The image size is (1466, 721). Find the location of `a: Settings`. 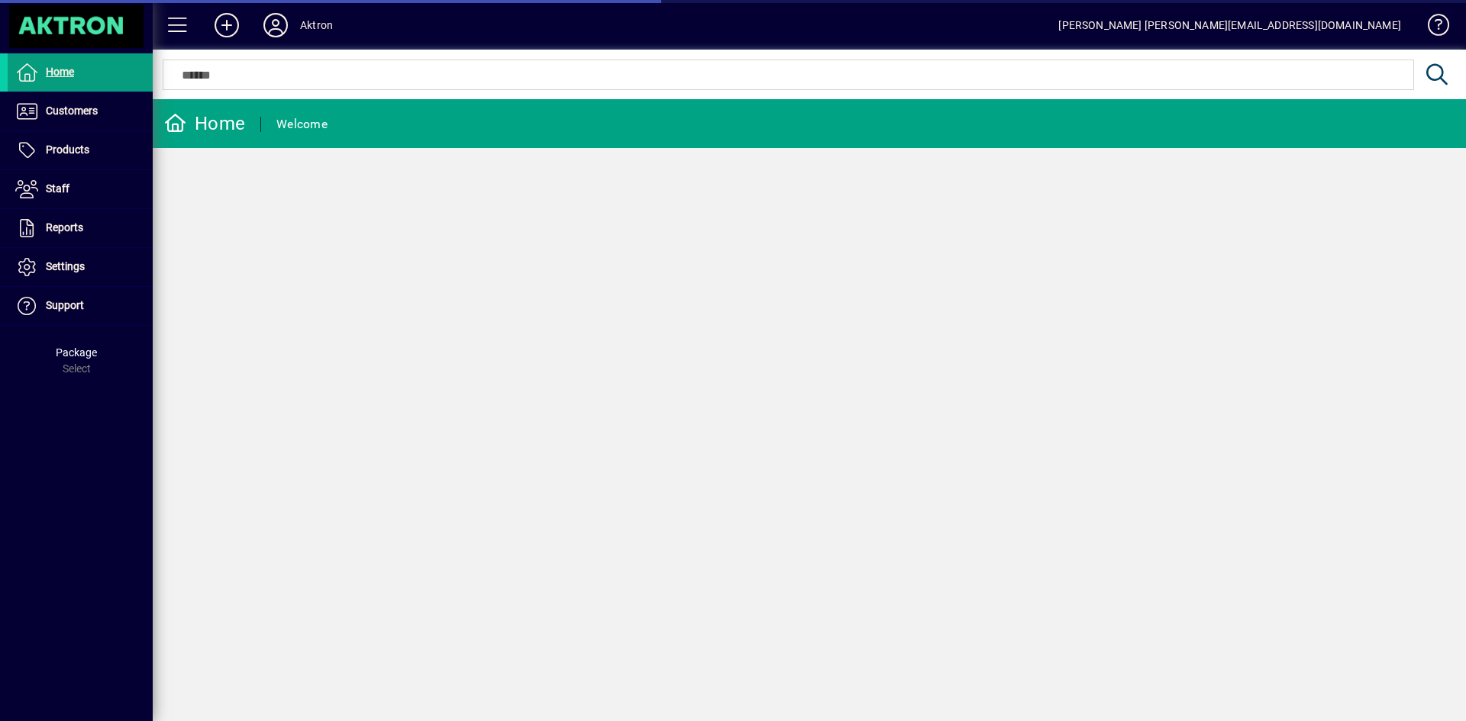

a: Settings is located at coordinates (80, 267).